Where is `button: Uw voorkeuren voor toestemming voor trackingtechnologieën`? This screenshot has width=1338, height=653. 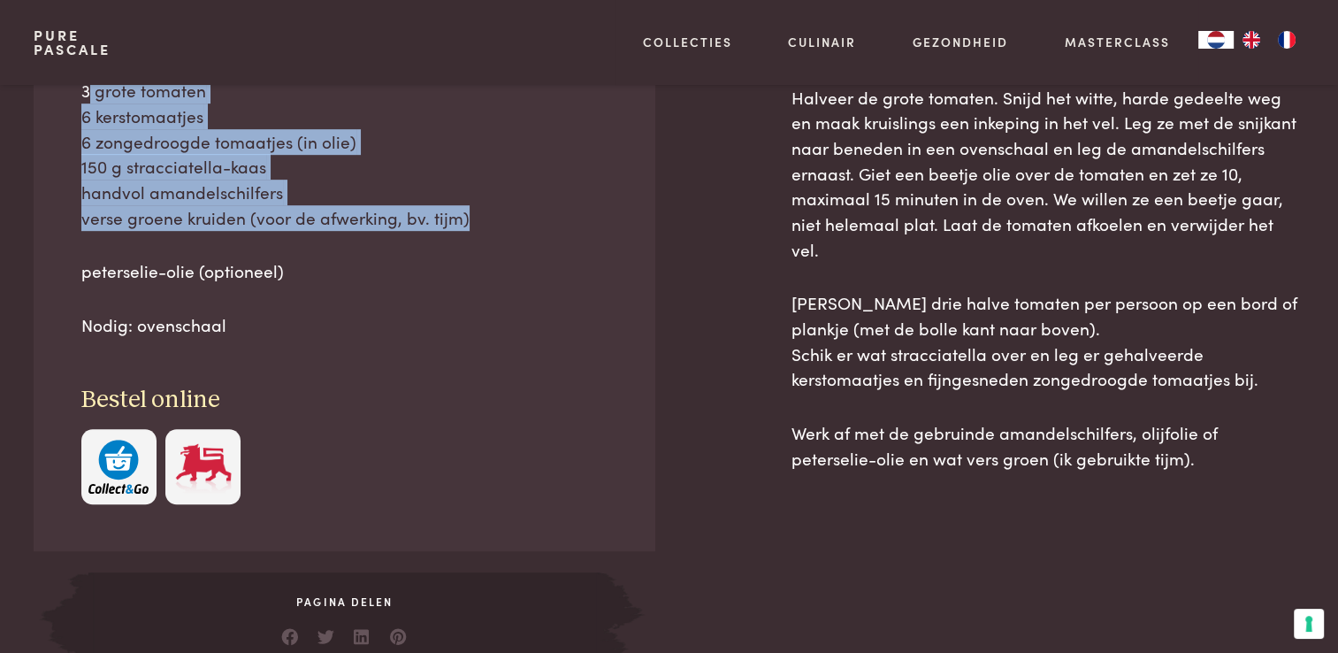
button: Uw voorkeuren voor toestemming voor trackingtechnologieën is located at coordinates (1309, 623).